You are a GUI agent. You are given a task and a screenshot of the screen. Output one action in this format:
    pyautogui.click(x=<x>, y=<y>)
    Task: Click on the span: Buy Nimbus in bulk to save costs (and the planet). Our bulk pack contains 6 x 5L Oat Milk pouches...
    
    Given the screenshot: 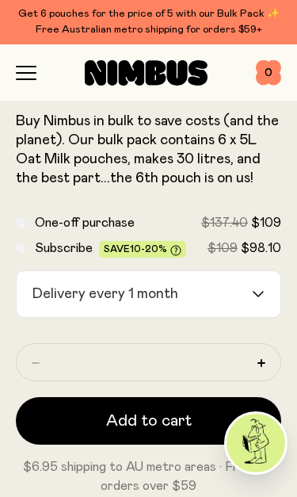 What is the action you would take?
    pyautogui.click(x=147, y=150)
    